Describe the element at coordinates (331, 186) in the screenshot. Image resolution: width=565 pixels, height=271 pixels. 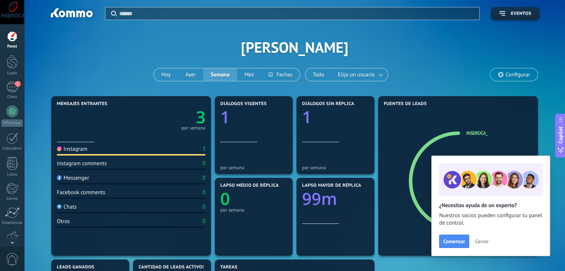
I see `span: Lapso mayor de réplica` at that location.